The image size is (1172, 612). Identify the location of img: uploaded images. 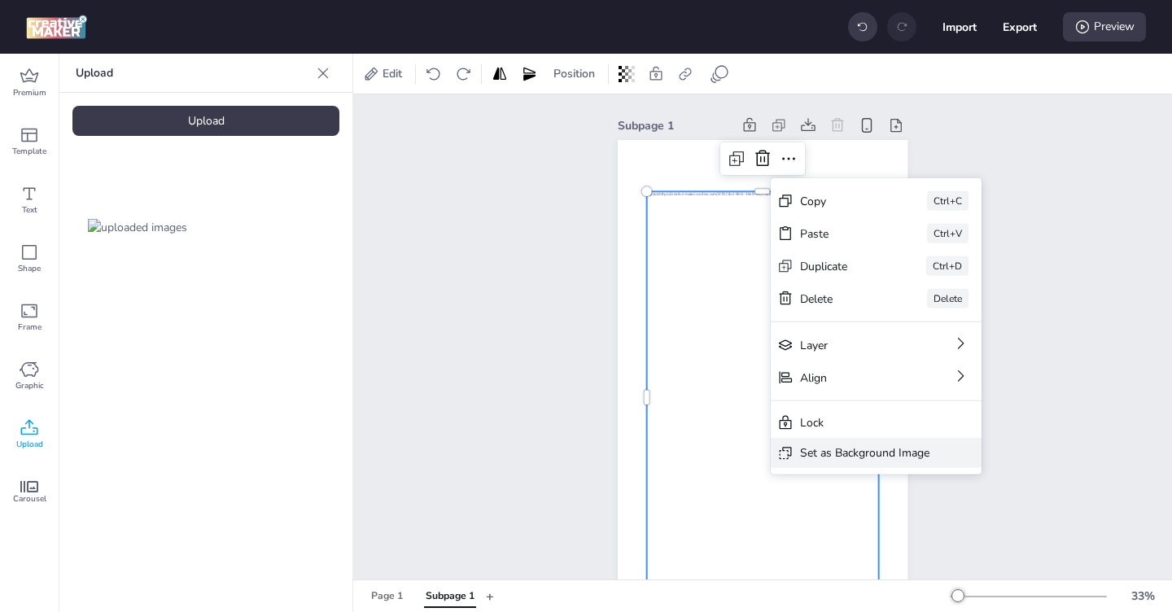
(138, 227).